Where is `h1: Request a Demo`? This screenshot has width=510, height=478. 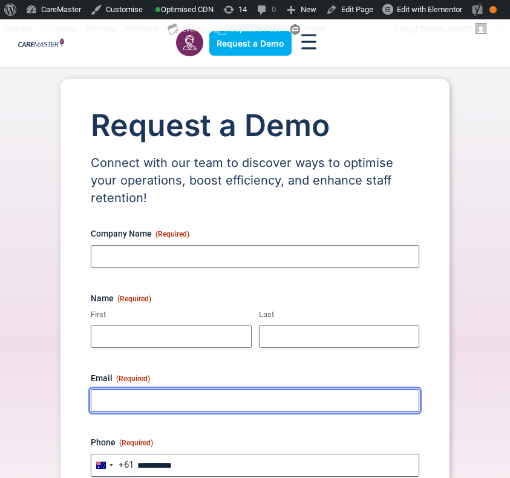 h1: Request a Demo is located at coordinates (255, 125).